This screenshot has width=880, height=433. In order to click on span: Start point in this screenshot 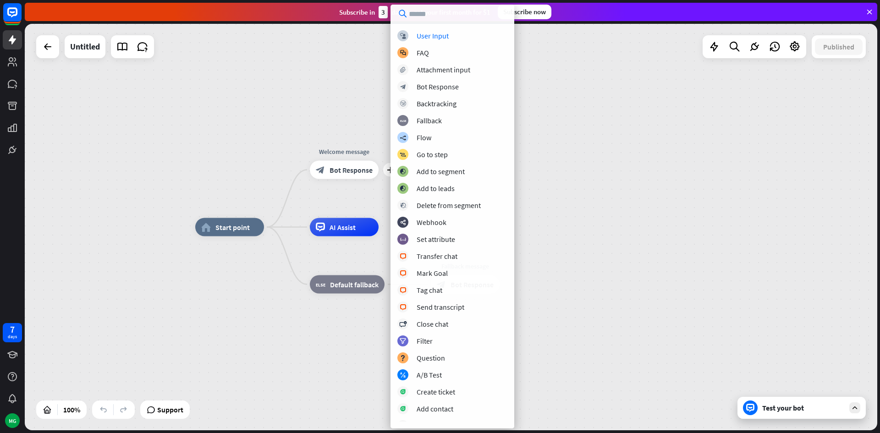, I will do `click(232, 227)`.